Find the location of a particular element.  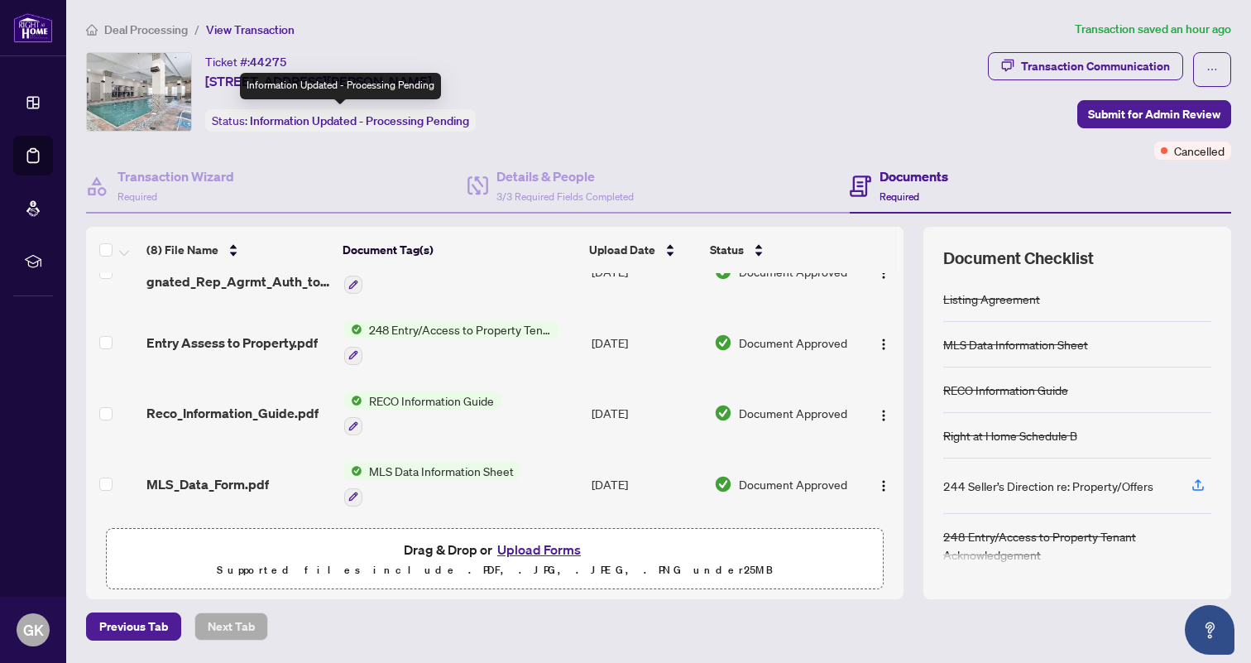

span: MLS Data Information Sheet is located at coordinates (441, 471).